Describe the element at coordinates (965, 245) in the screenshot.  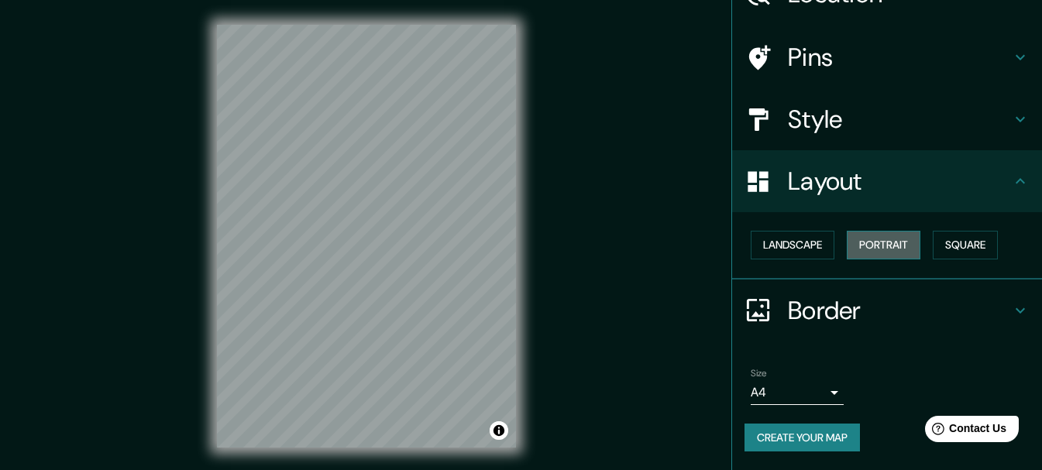
I see `button: Square` at that location.